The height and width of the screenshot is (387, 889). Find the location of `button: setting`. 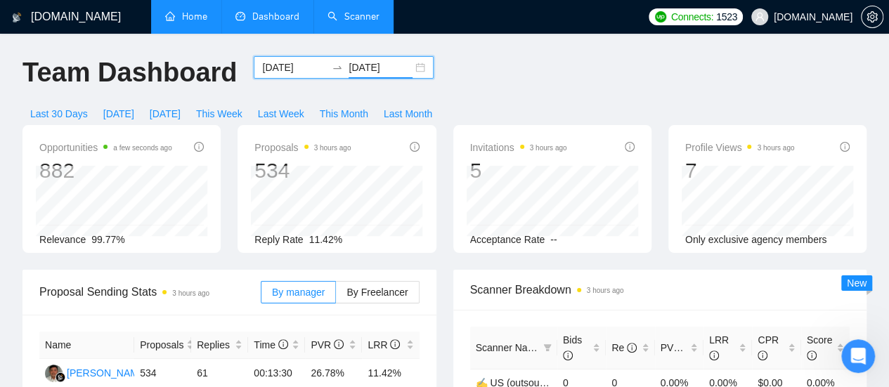

button: setting is located at coordinates (872, 17).